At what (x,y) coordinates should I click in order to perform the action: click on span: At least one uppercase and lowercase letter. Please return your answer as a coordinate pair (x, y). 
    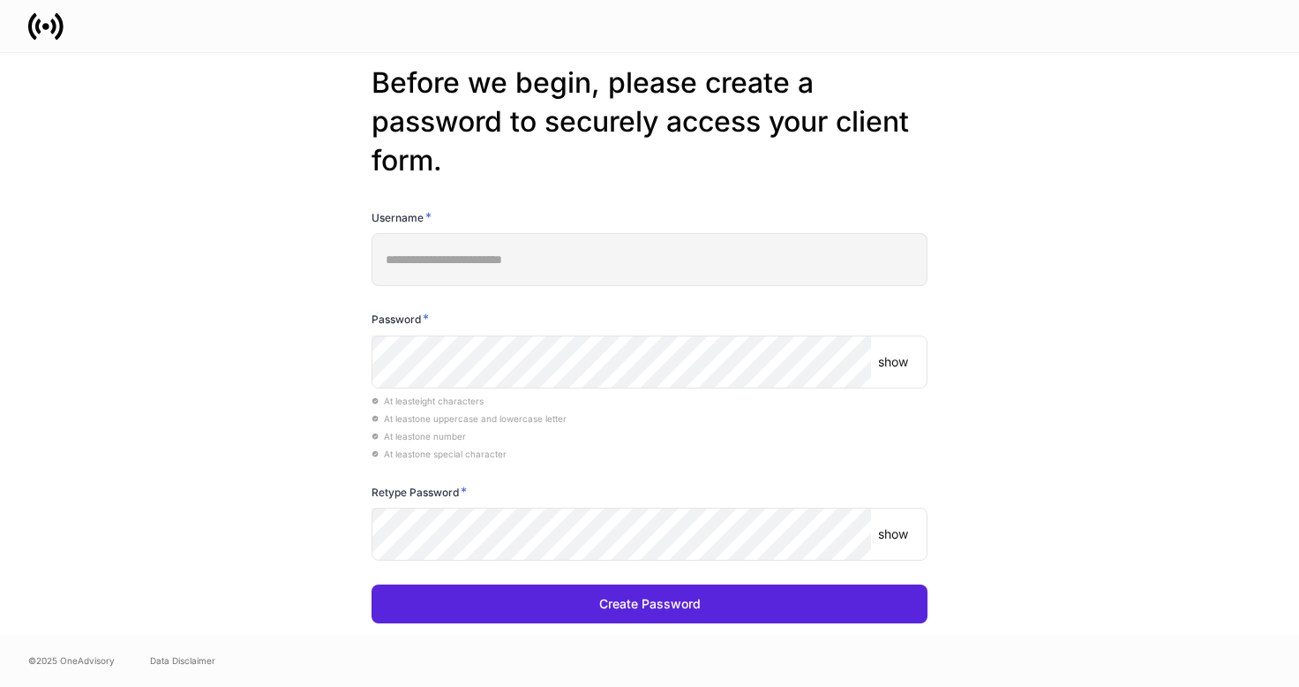
    Looking at the image, I should click on (469, 418).